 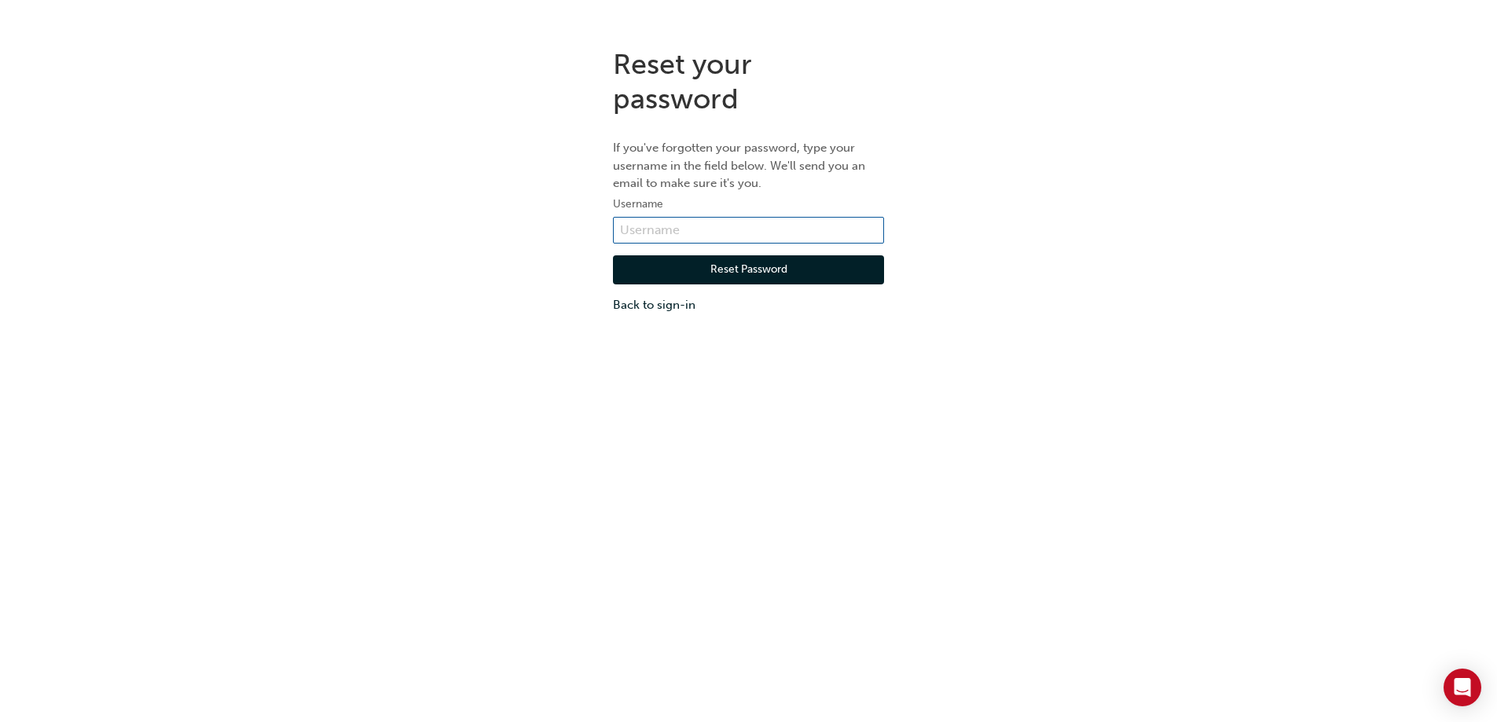 What do you see at coordinates (1462, 688) in the screenshot?
I see `div: Open Intercom Messenger` at bounding box center [1462, 688].